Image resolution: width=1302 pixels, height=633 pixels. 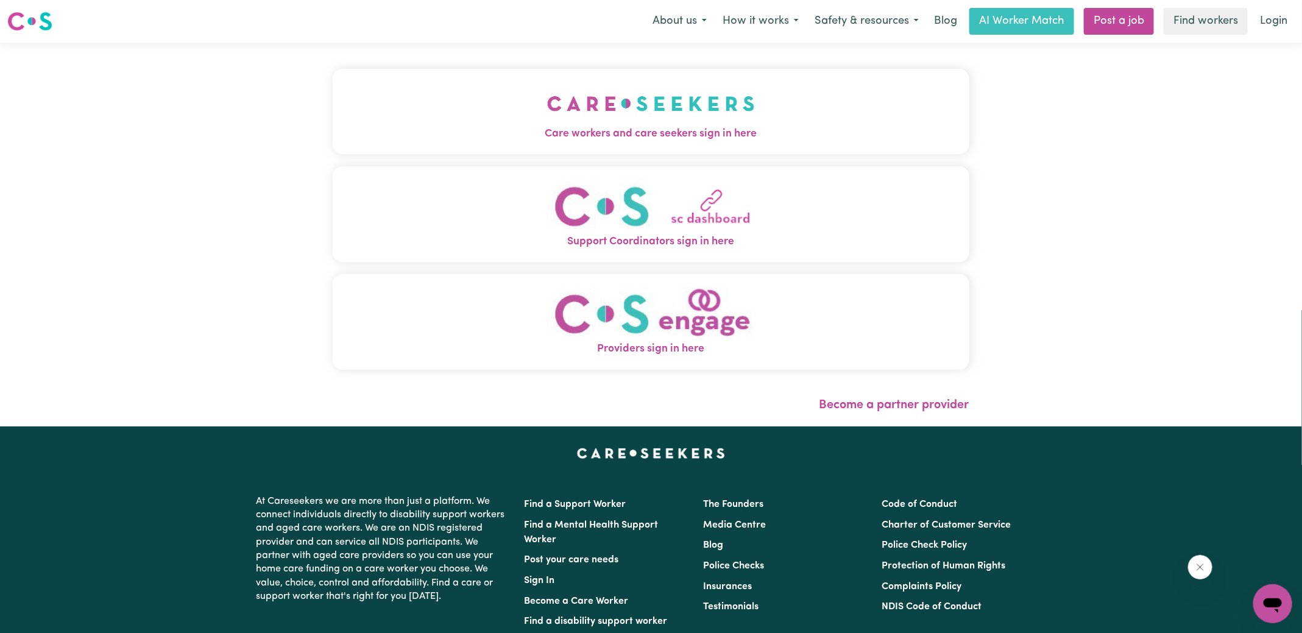 What do you see at coordinates (540, 581) in the screenshot?
I see `a: Sign In` at bounding box center [540, 581].